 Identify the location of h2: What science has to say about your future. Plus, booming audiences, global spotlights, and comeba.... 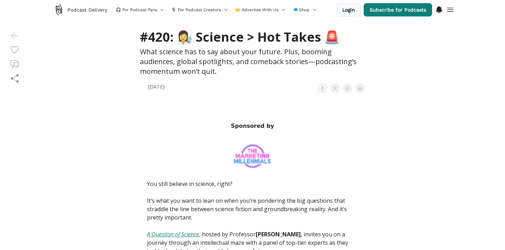
(252, 65).